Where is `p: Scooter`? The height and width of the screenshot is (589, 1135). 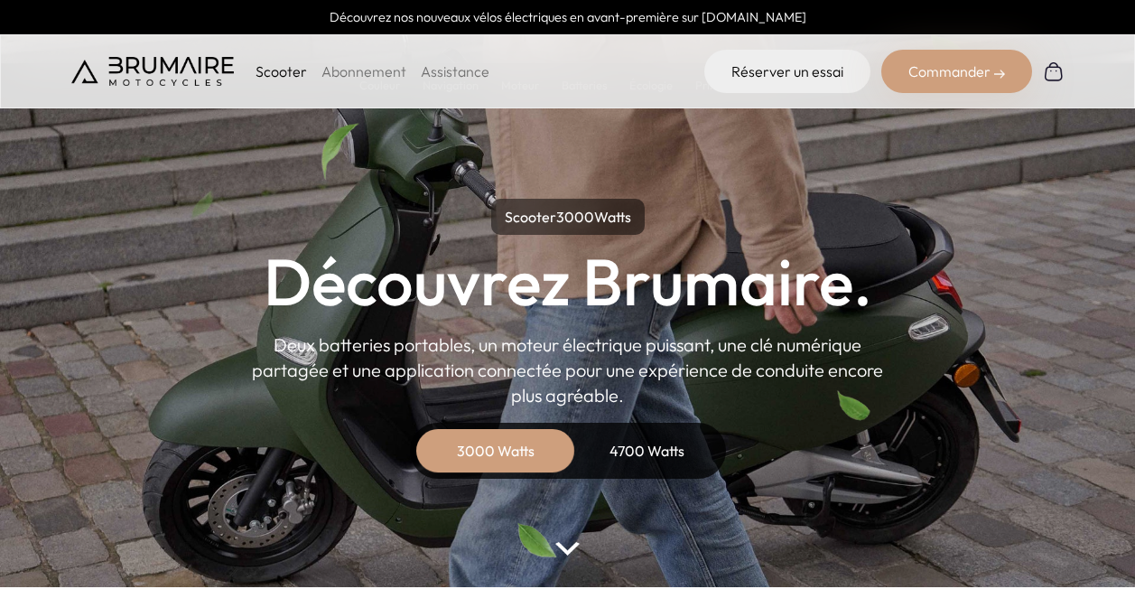
p: Scooter is located at coordinates (281, 71).